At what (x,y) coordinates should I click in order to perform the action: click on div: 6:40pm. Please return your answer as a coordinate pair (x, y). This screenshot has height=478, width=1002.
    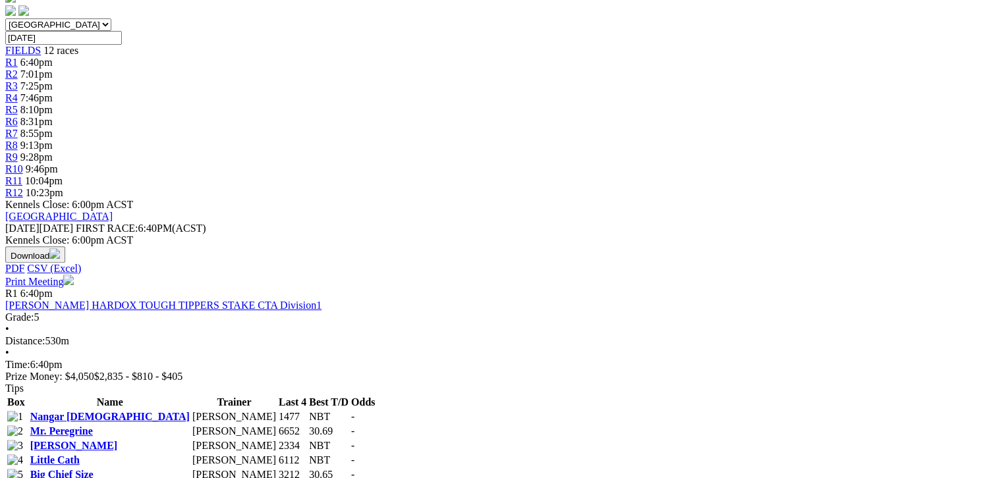
    Looking at the image, I should click on (500, 365).